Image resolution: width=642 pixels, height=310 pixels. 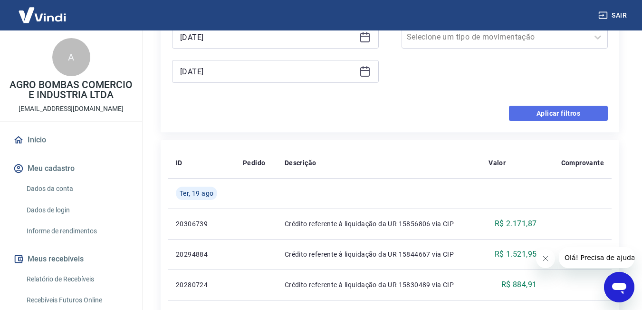 What do you see at coordinates (301, 163) in the screenshot?
I see `p: Descrição` at bounding box center [301, 163].